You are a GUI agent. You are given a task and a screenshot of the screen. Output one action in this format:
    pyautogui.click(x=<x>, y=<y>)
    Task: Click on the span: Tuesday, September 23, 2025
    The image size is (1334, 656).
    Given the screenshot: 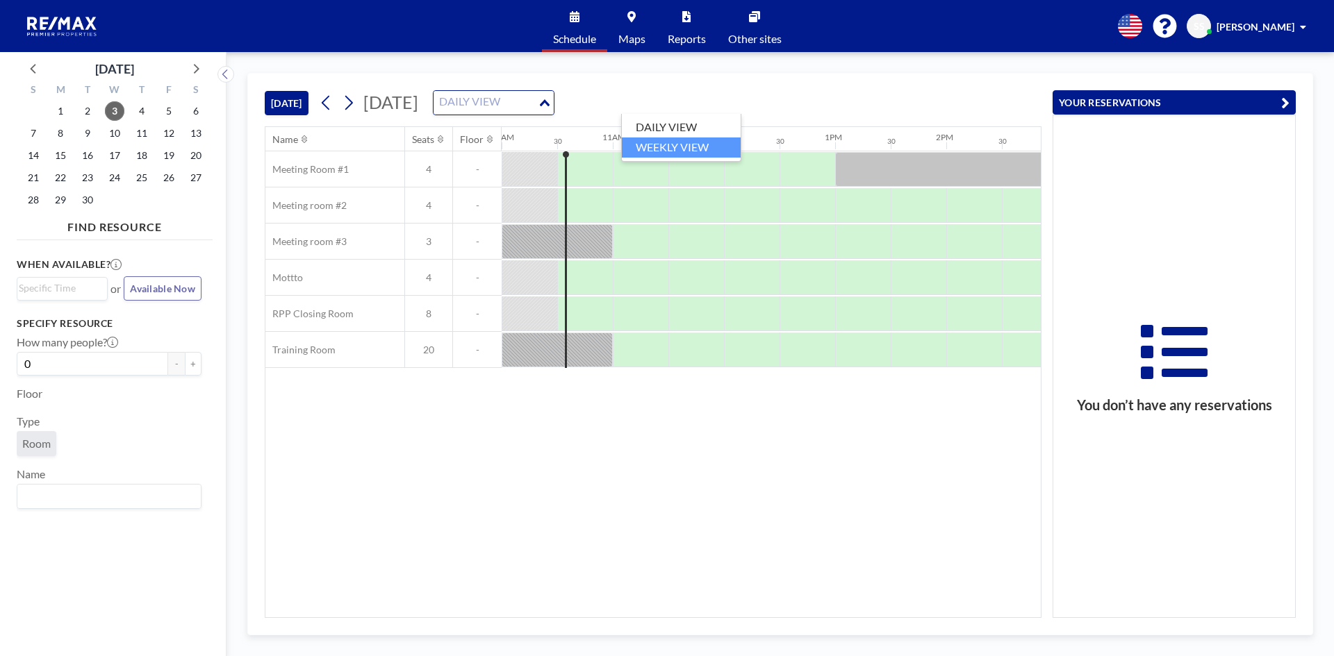 What is the action you would take?
    pyautogui.click(x=88, y=178)
    